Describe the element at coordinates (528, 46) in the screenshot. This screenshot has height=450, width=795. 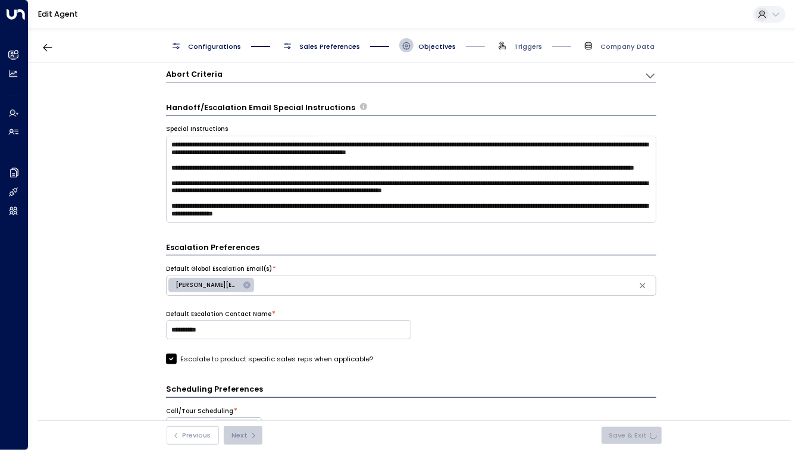
I see `span: Triggers` at that location.